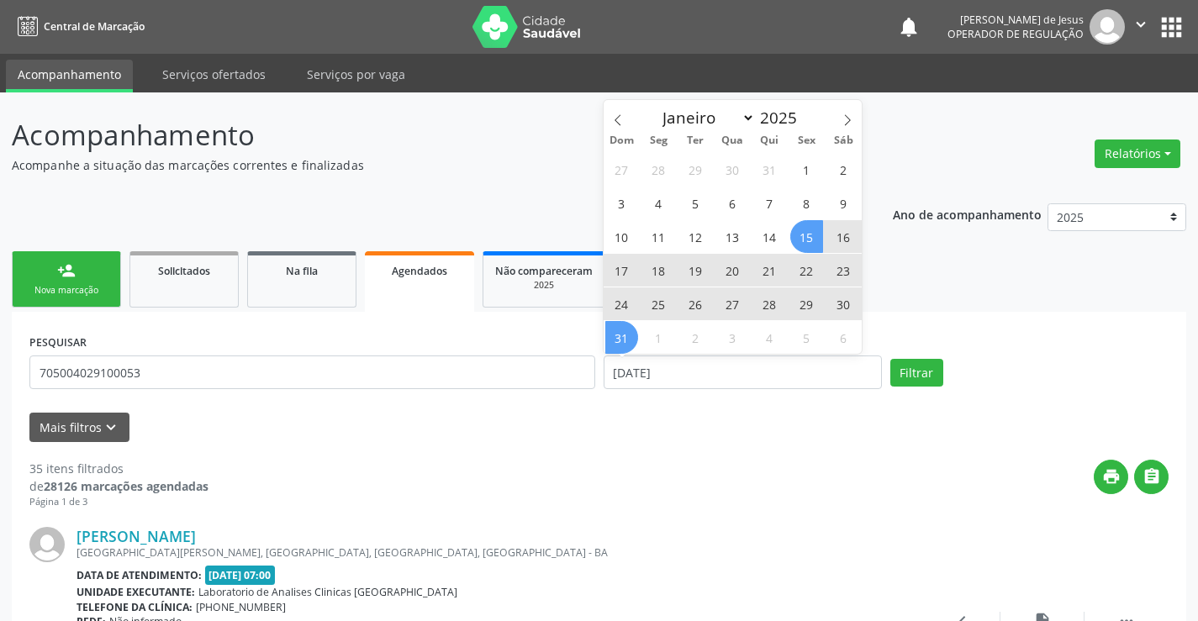  What do you see at coordinates (119, 502) in the screenshot?
I see `div: Página 1 de 3` at bounding box center [119, 502].